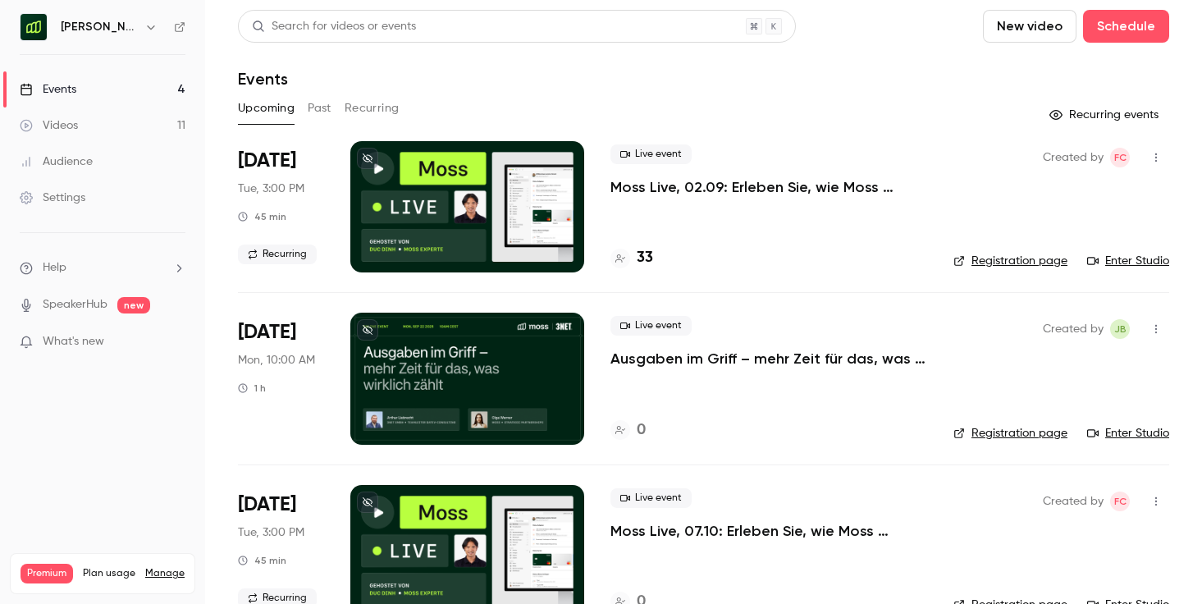 This screenshot has width=1202, height=604. I want to click on div: Events, so click(48, 89).